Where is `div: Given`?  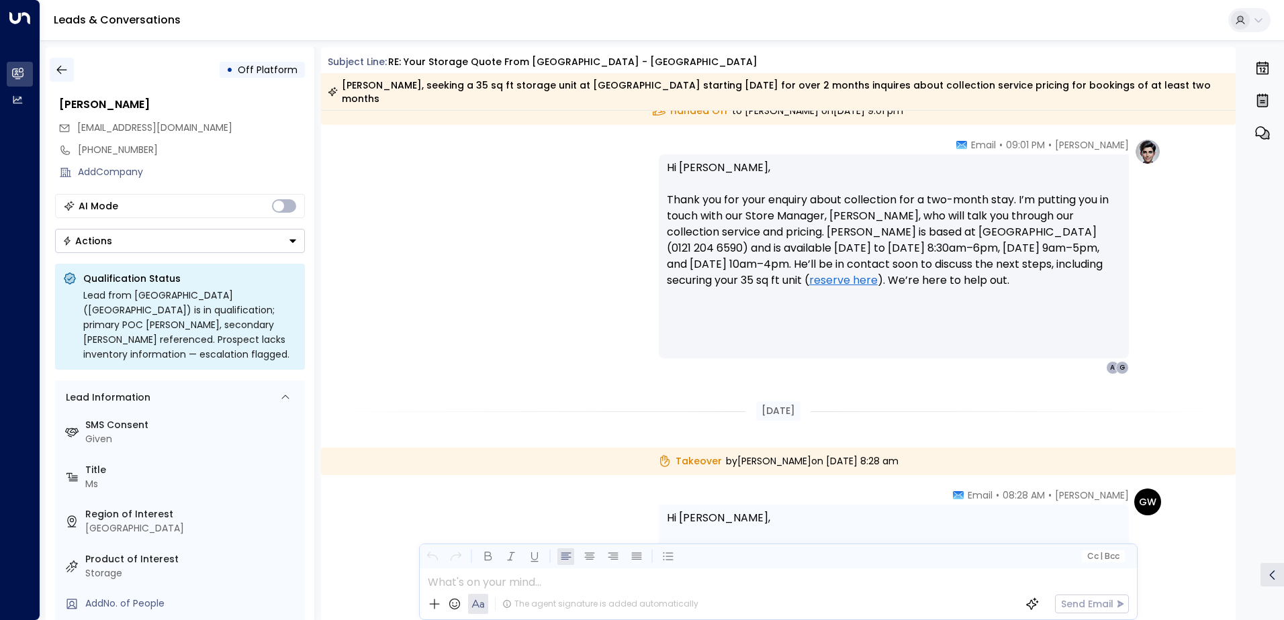
div: Given is located at coordinates (192, 439).